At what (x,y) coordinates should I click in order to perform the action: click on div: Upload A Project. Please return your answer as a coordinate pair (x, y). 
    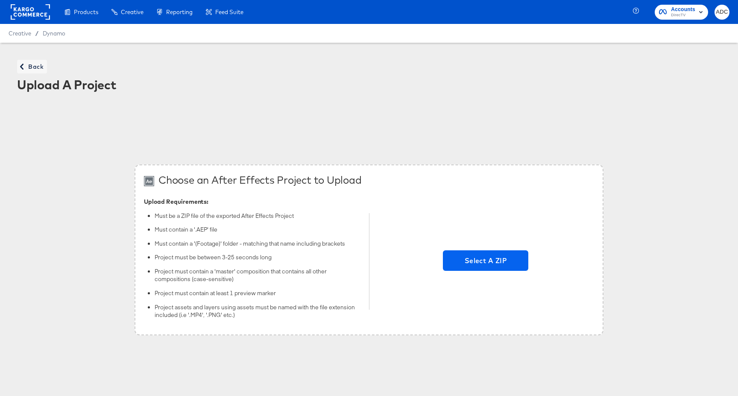
    Looking at the image, I should click on (369, 85).